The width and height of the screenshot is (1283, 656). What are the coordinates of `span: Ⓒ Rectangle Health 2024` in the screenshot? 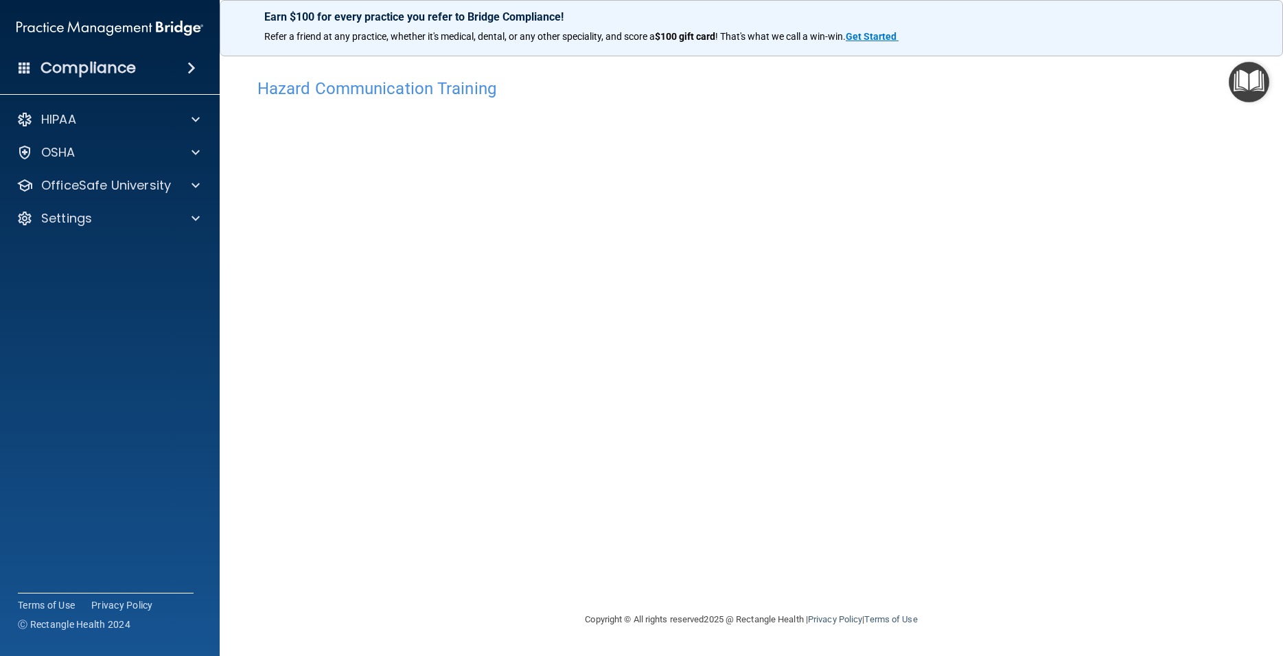 It's located at (74, 624).